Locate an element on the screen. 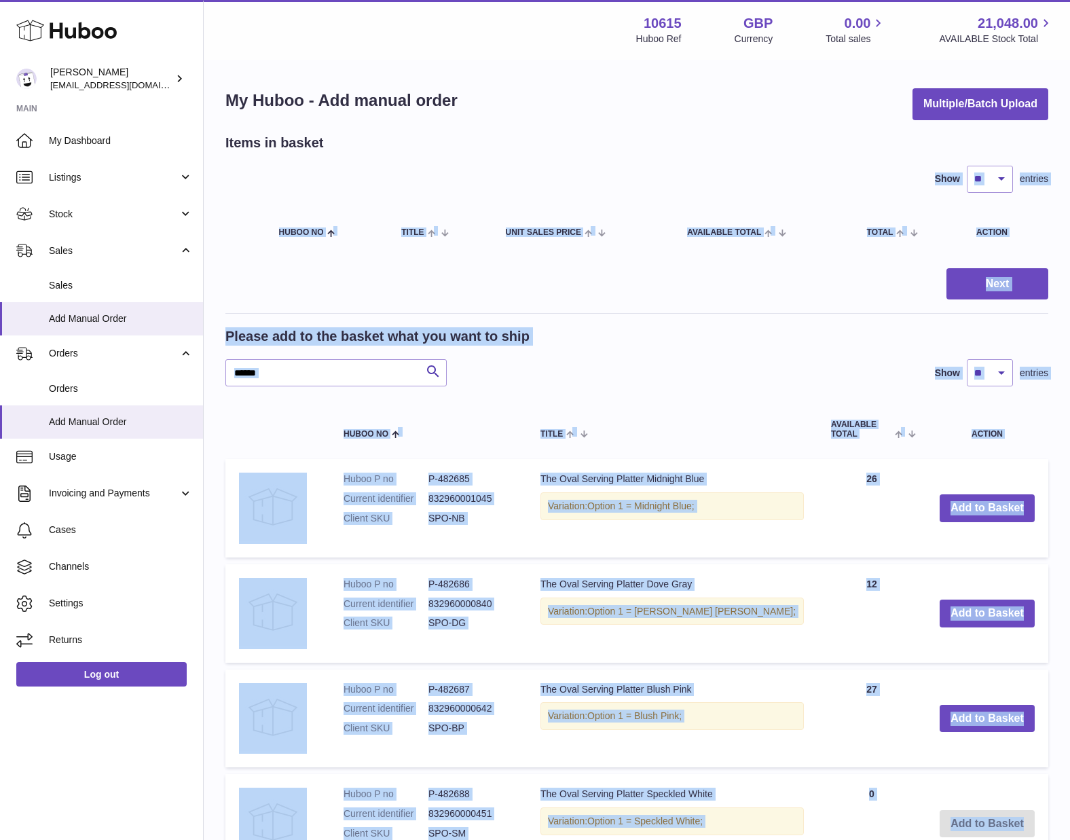 The width and height of the screenshot is (1070, 840). dd: P-482685 is located at coordinates (470, 479).